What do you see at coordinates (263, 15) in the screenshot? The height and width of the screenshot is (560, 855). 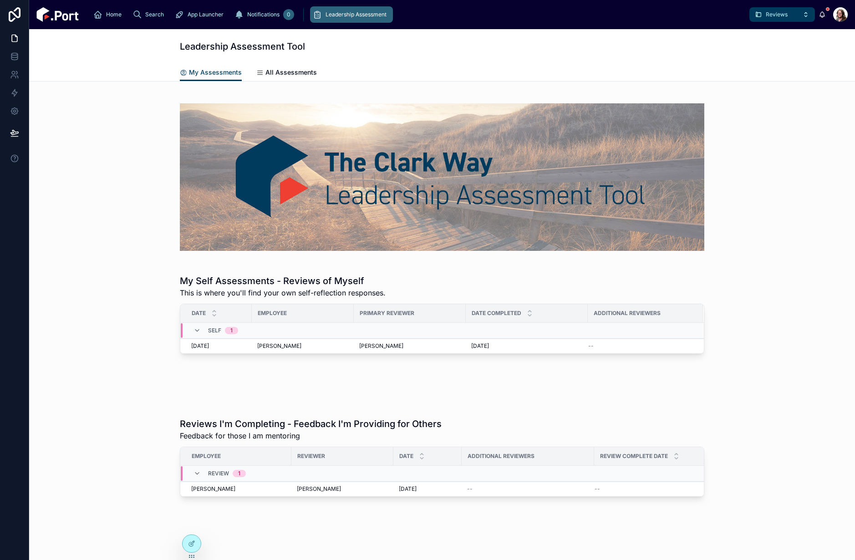 I see `span: Notifications` at bounding box center [263, 15].